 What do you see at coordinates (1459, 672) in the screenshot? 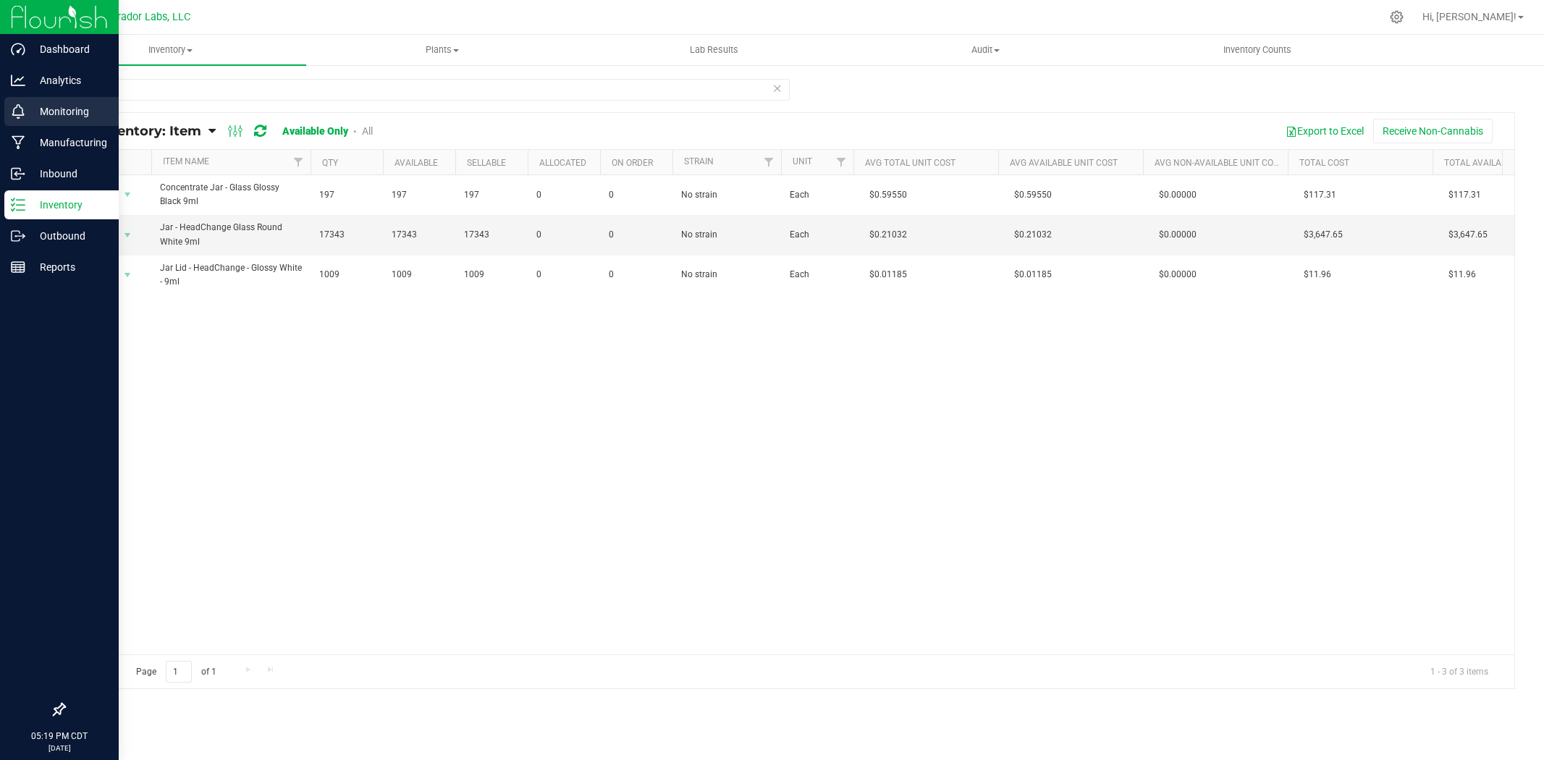
I see `span: 1 - 3 of 3 items` at bounding box center [1459, 672].